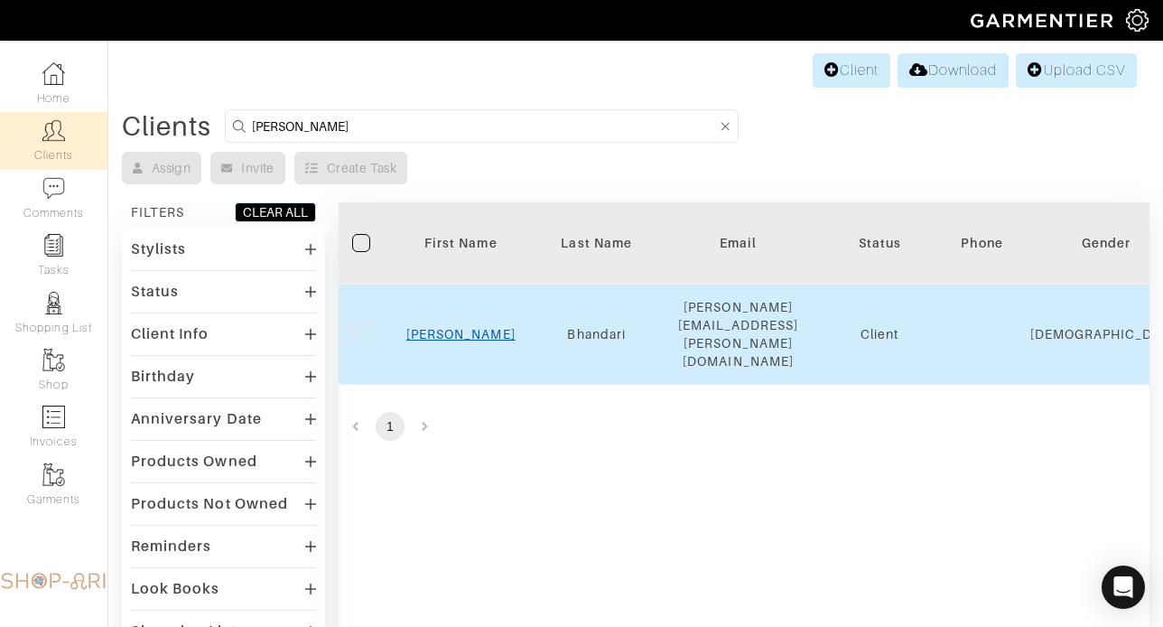 The width and height of the screenshot is (1163, 627). What do you see at coordinates (1077, 70) in the screenshot?
I see `a: Upload CSV` at bounding box center [1077, 70].